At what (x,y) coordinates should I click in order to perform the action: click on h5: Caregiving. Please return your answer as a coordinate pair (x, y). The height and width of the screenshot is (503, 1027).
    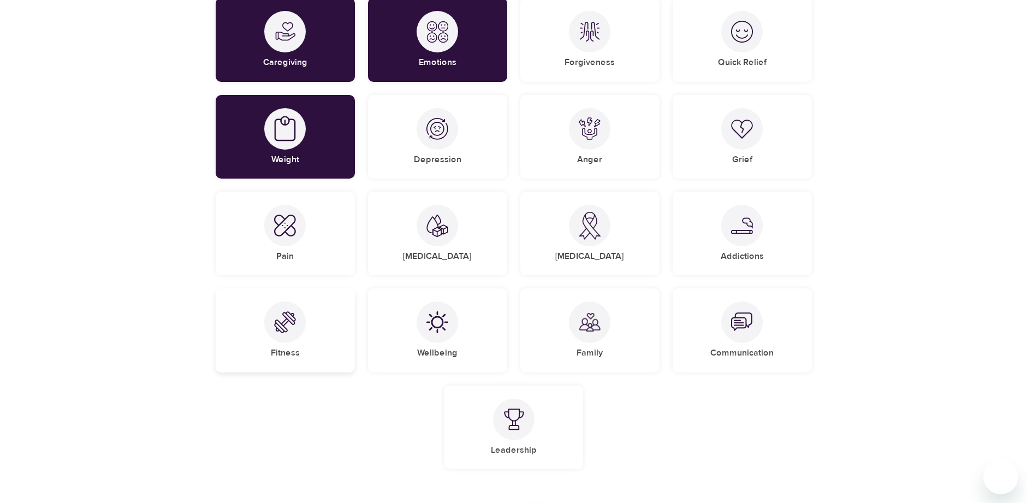
    Looking at the image, I should click on (285, 62).